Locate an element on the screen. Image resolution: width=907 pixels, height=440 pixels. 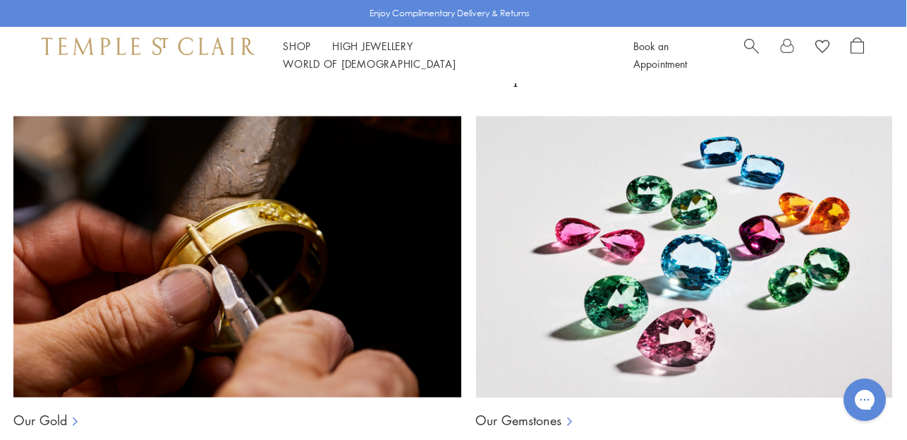
a: Book an Appointment is located at coordinates (660, 54).